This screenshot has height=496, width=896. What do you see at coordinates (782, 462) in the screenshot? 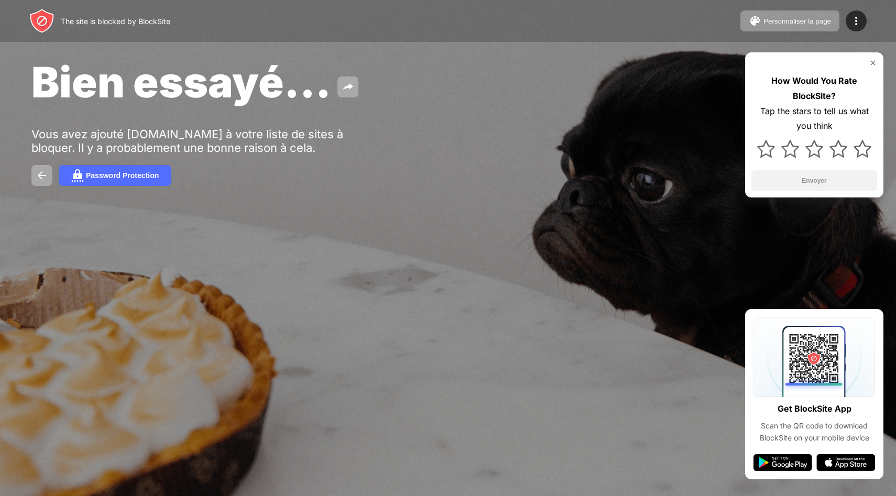
I see `img: google-play.svg` at bounding box center [782, 462].